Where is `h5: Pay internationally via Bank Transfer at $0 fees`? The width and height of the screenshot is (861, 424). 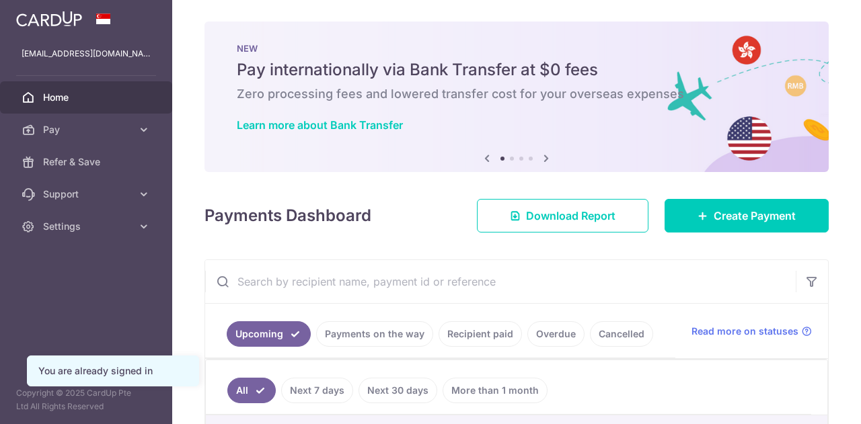
h5: Pay internationally via Bank Transfer at $0 fees is located at coordinates (516, 70).